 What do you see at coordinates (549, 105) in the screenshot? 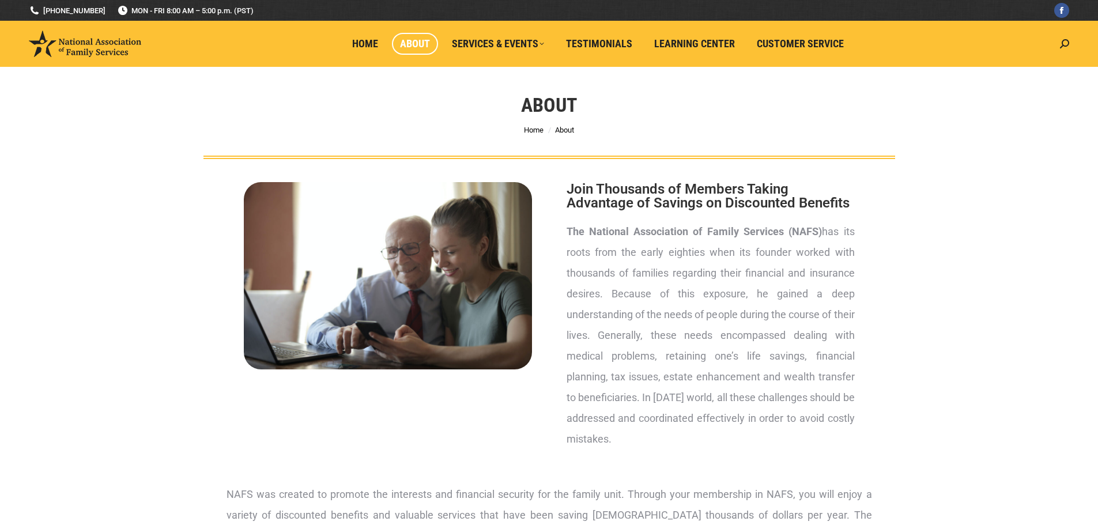
I see `h1: About` at bounding box center [549, 105].